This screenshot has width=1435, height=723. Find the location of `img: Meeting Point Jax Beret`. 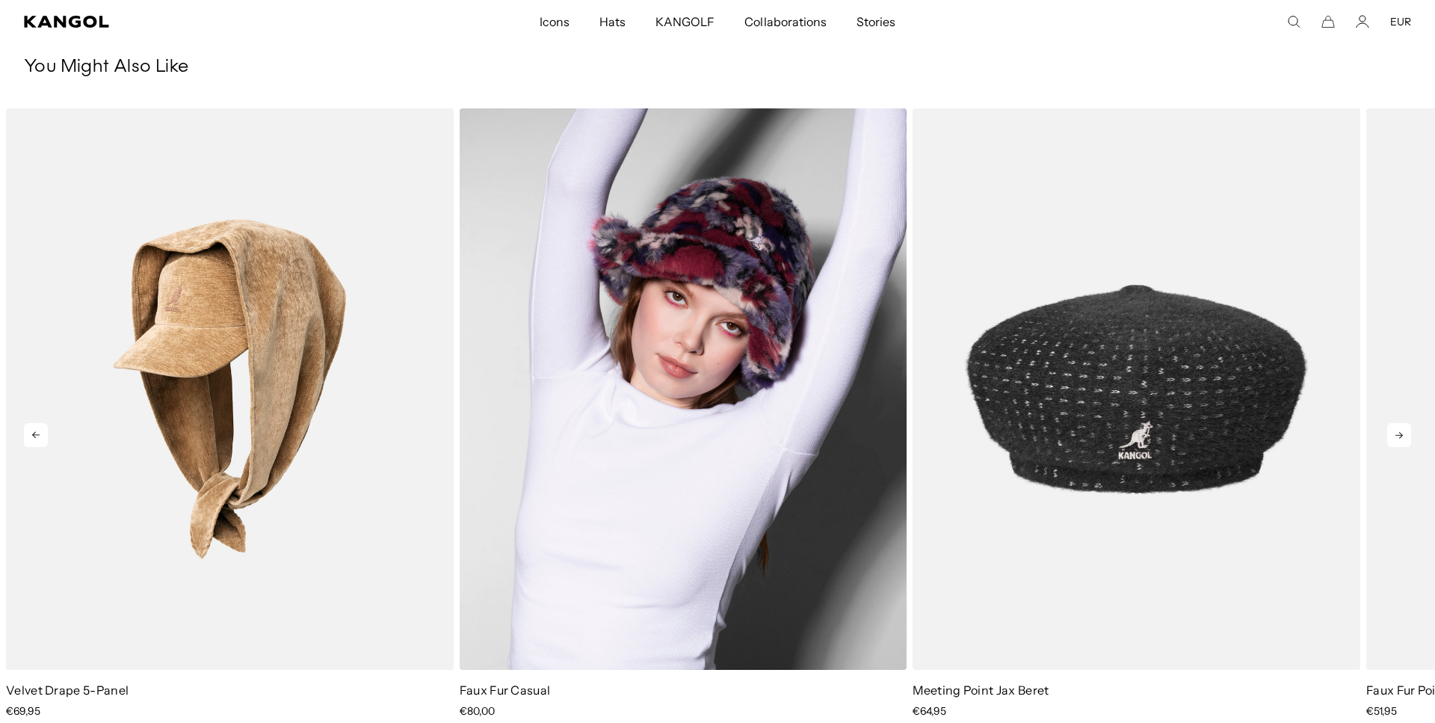

img: Meeting Point Jax Beret is located at coordinates (1136, 389).